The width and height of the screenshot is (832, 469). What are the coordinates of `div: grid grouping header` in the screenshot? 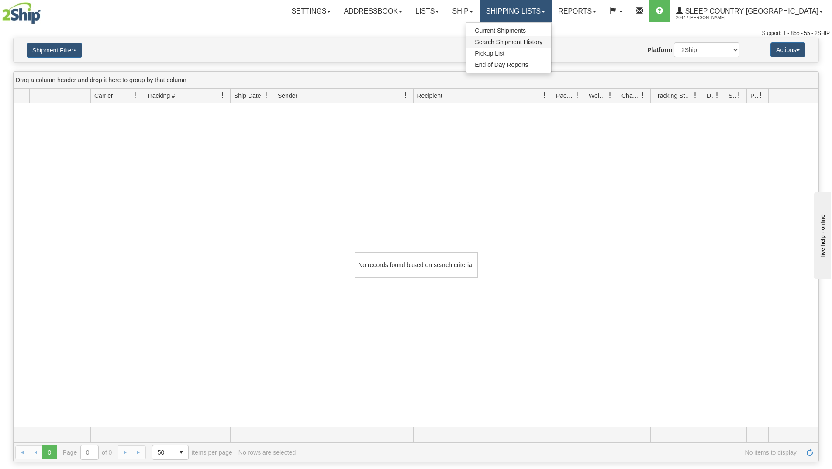 It's located at (416, 80).